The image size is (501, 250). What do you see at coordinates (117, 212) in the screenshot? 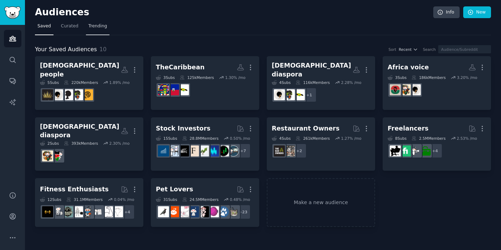
I see `img: Fitness` at bounding box center [117, 212].